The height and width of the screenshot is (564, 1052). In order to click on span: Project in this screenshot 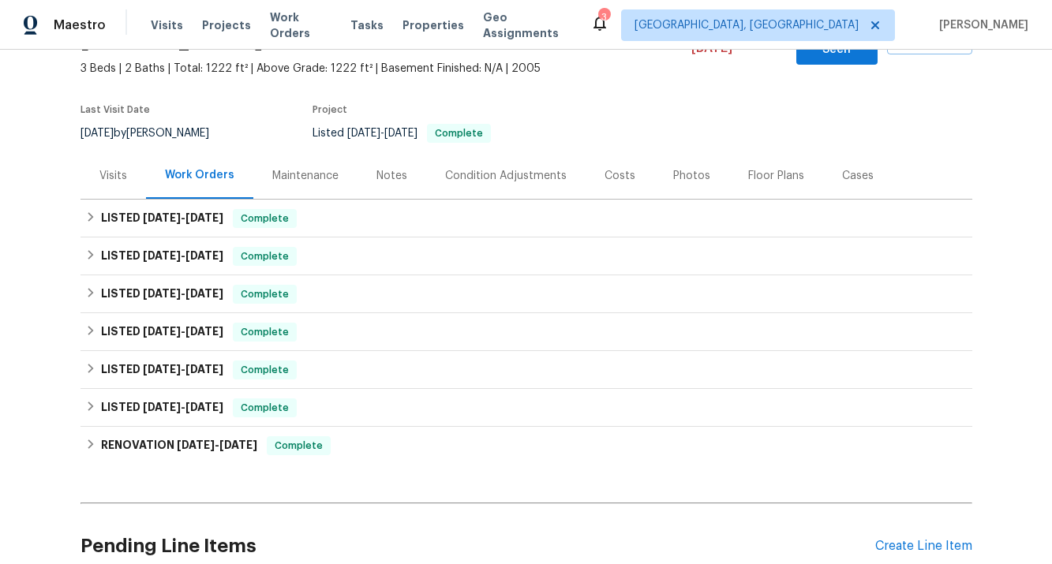, I will do `click(330, 110)`.